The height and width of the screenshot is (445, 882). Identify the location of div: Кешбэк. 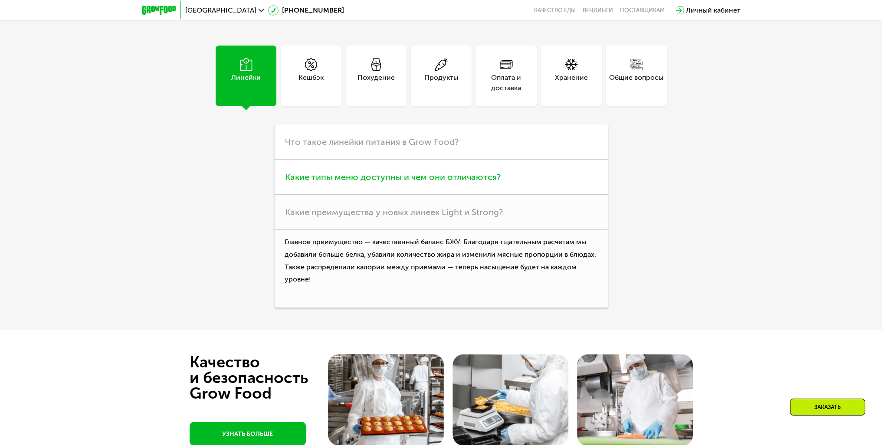
(311, 83).